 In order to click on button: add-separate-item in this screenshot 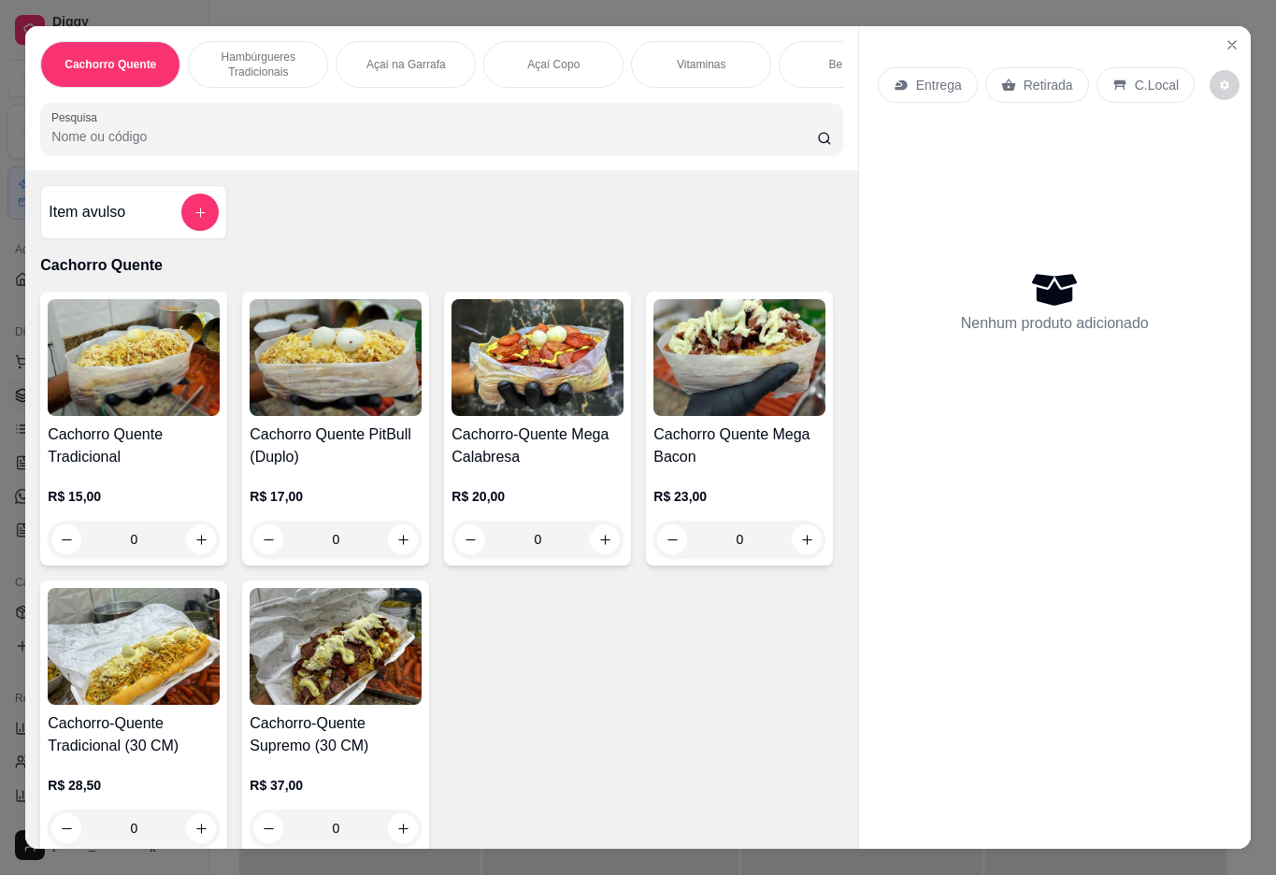, I will do `click(200, 212)`.